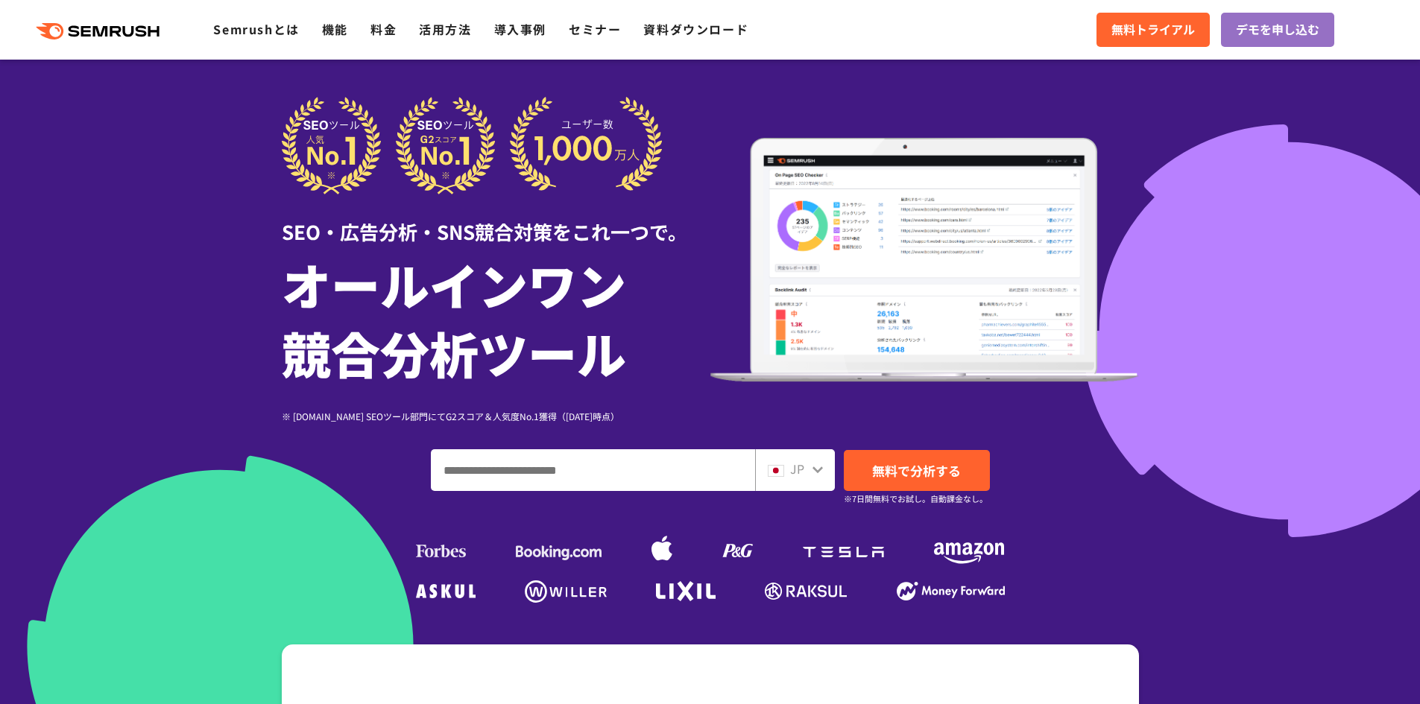  What do you see at coordinates (496, 318) in the screenshot?
I see `h1: オールインワン 競合分析ツール` at bounding box center [496, 318].